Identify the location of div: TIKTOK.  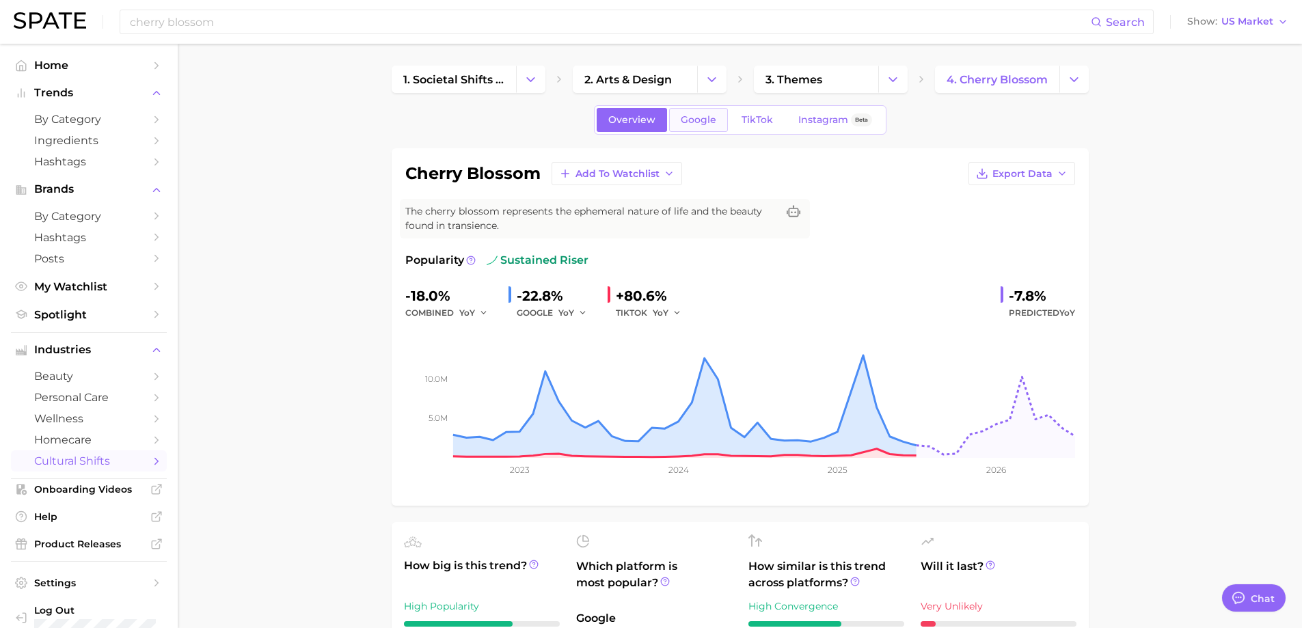
(654, 313).